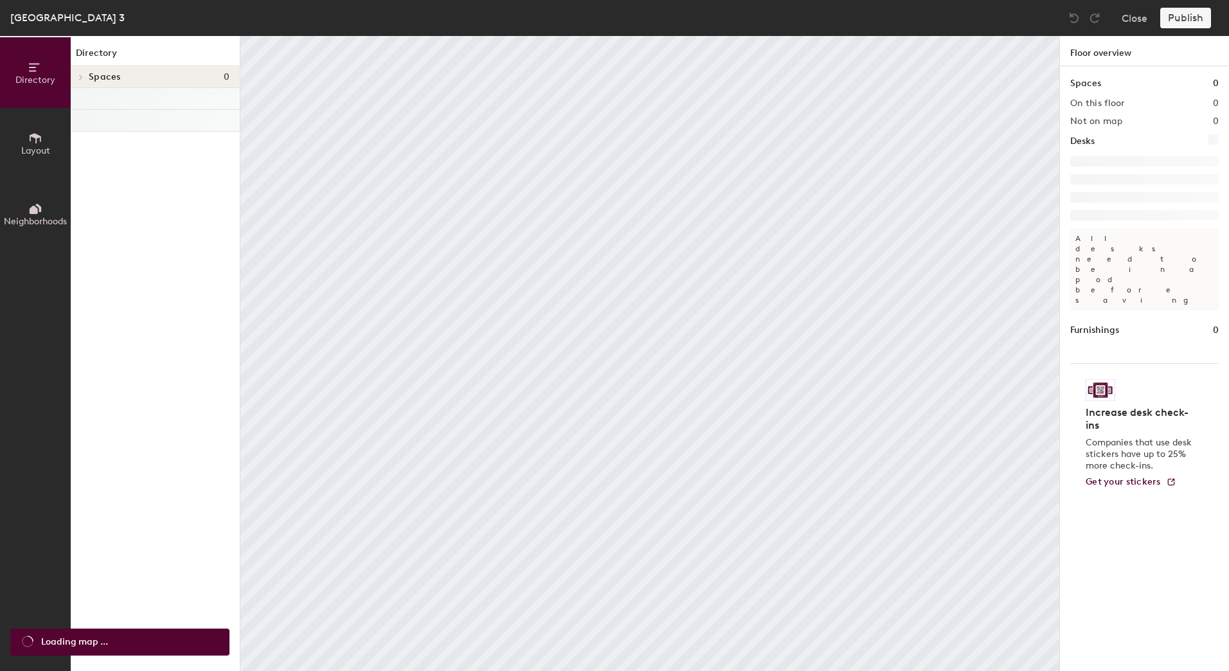  What do you see at coordinates (1082, 141) in the screenshot?
I see `h1: Desks` at bounding box center [1082, 141].